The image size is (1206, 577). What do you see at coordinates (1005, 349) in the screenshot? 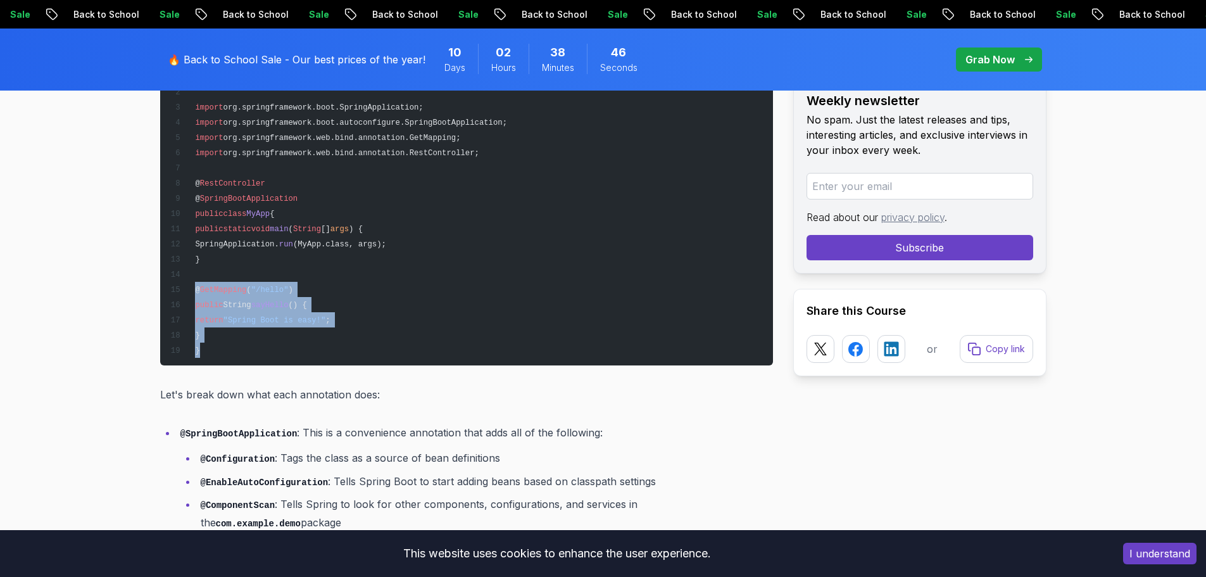
I see `p: Copy link` at bounding box center [1005, 349].